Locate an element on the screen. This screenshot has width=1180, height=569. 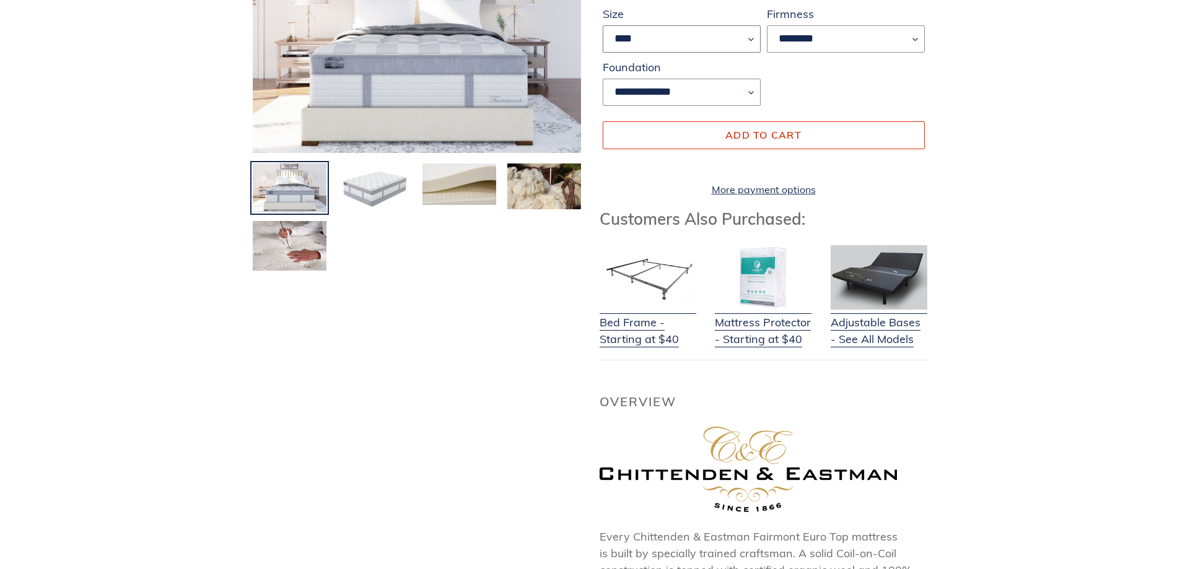
a: Mattress Protector - Starting at $40 is located at coordinates (763, 323).